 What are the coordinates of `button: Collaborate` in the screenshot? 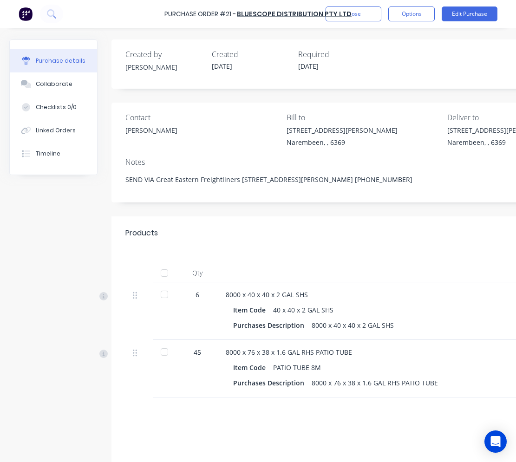 It's located at (53, 84).